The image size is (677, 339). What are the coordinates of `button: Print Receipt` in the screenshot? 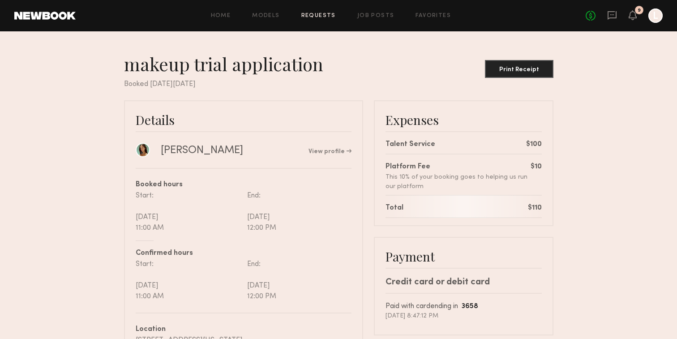 It's located at (519, 69).